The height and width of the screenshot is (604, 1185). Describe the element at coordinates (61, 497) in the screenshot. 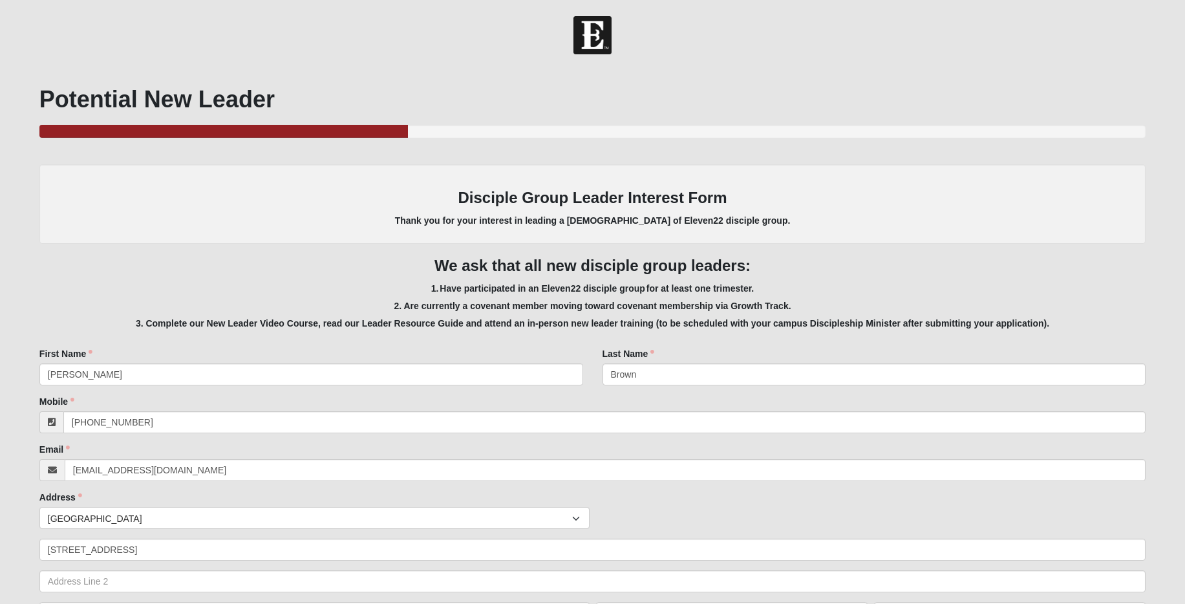

I see `label: Address` at that location.